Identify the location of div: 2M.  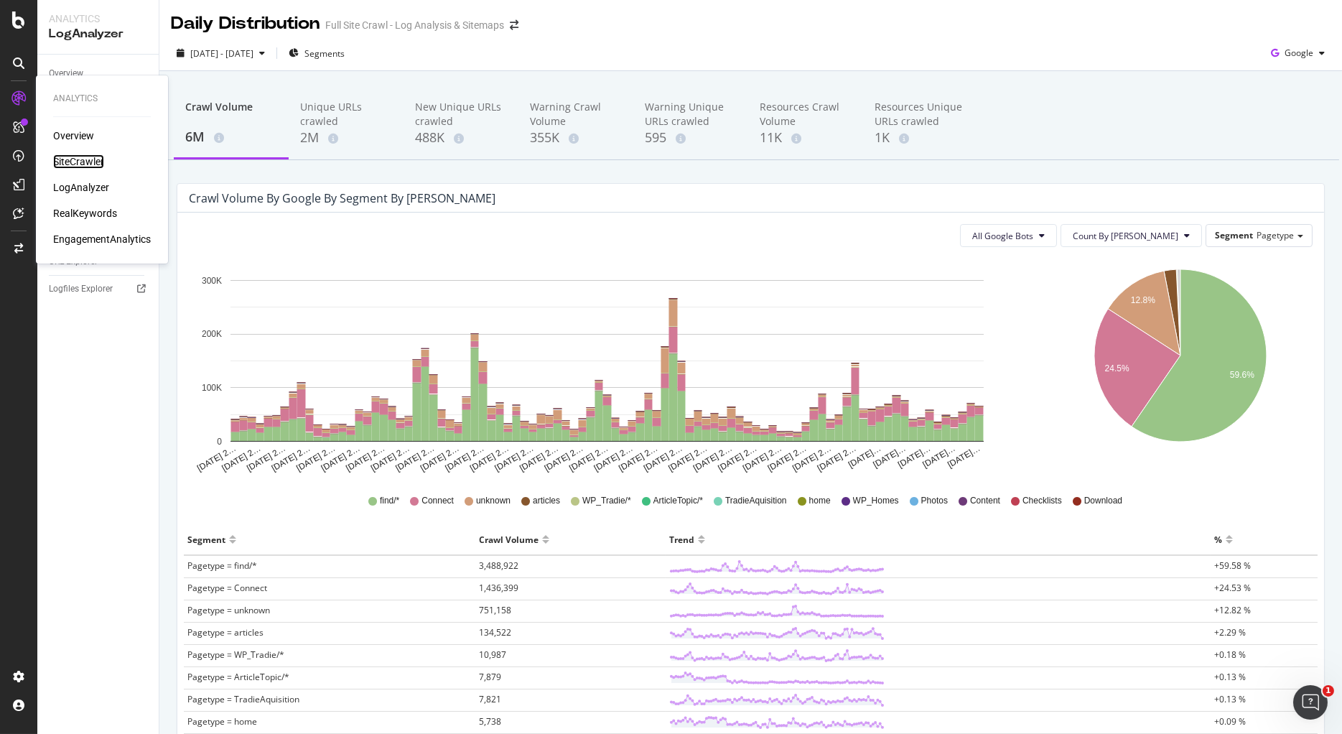
(346, 138).